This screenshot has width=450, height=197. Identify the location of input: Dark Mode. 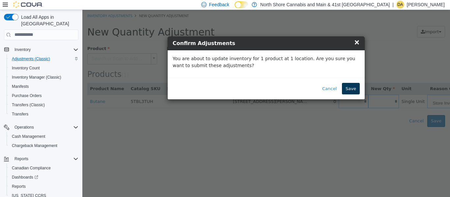
(241, 5).